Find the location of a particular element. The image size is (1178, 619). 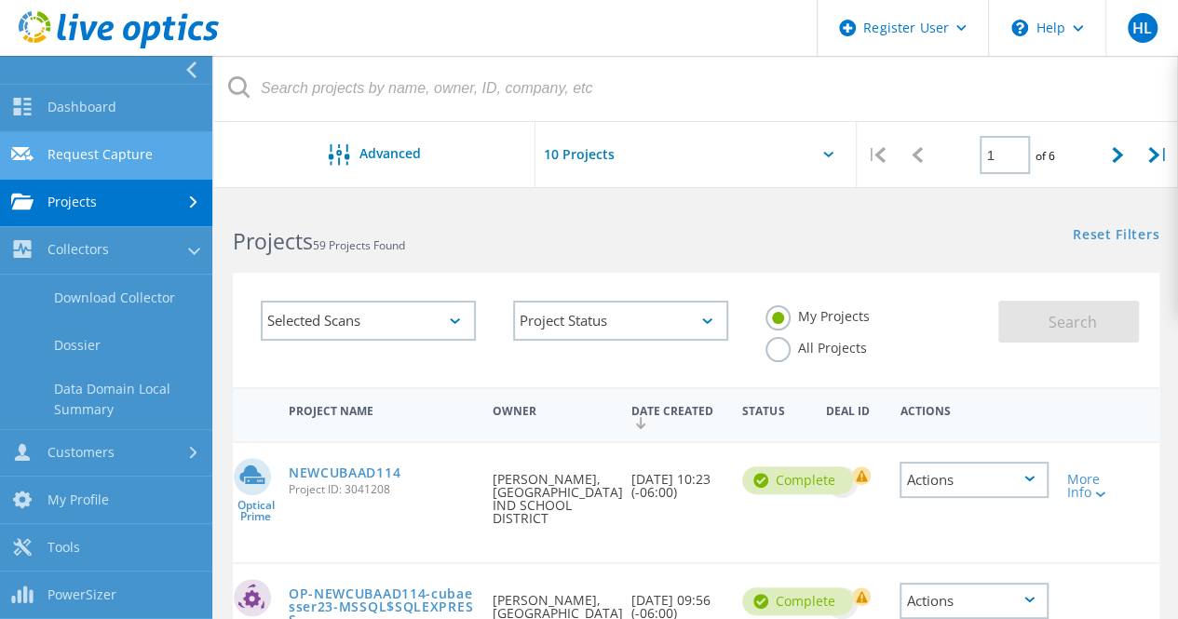

div: More Info is located at coordinates (1095, 486).